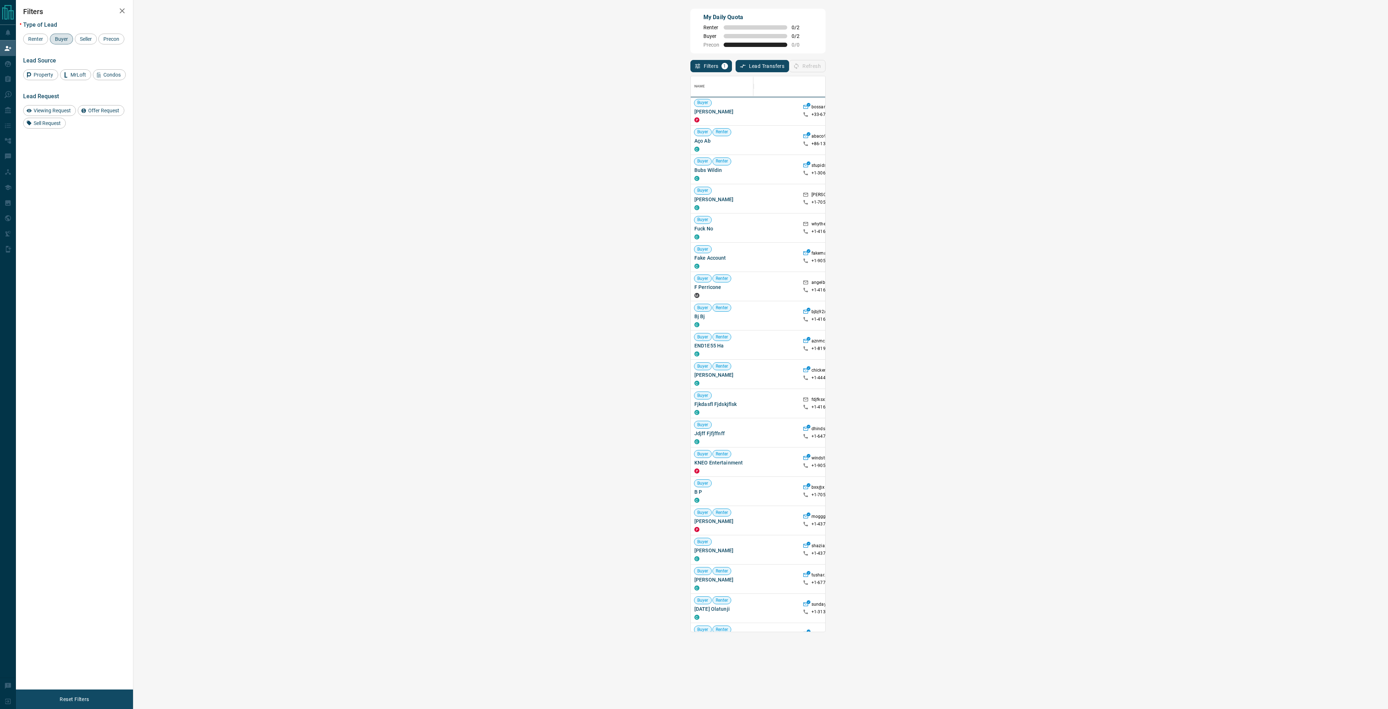 Image resolution: width=1388 pixels, height=709 pixels. Describe the element at coordinates (39, 60) in the screenshot. I see `span: Lead Source` at that location.